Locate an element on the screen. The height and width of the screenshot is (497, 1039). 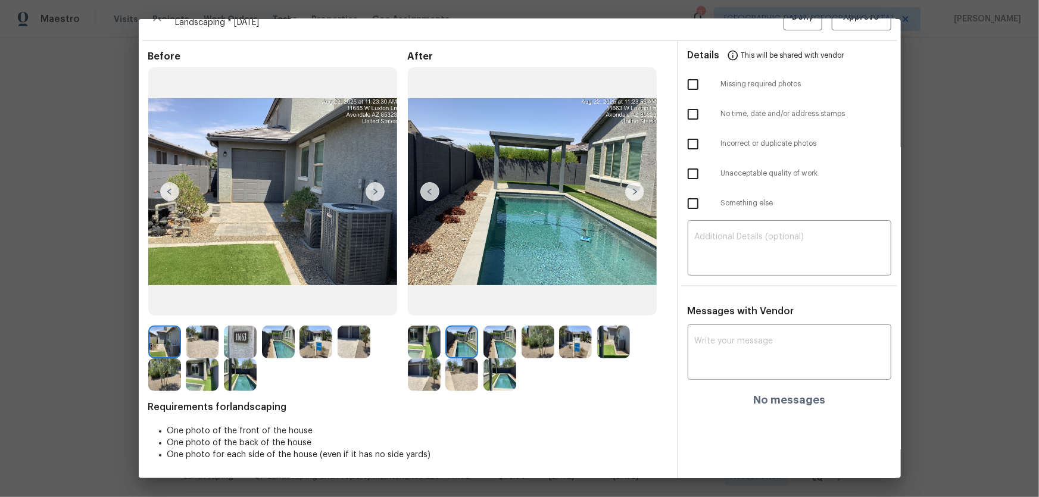
span: After is located at coordinates (537, 57).